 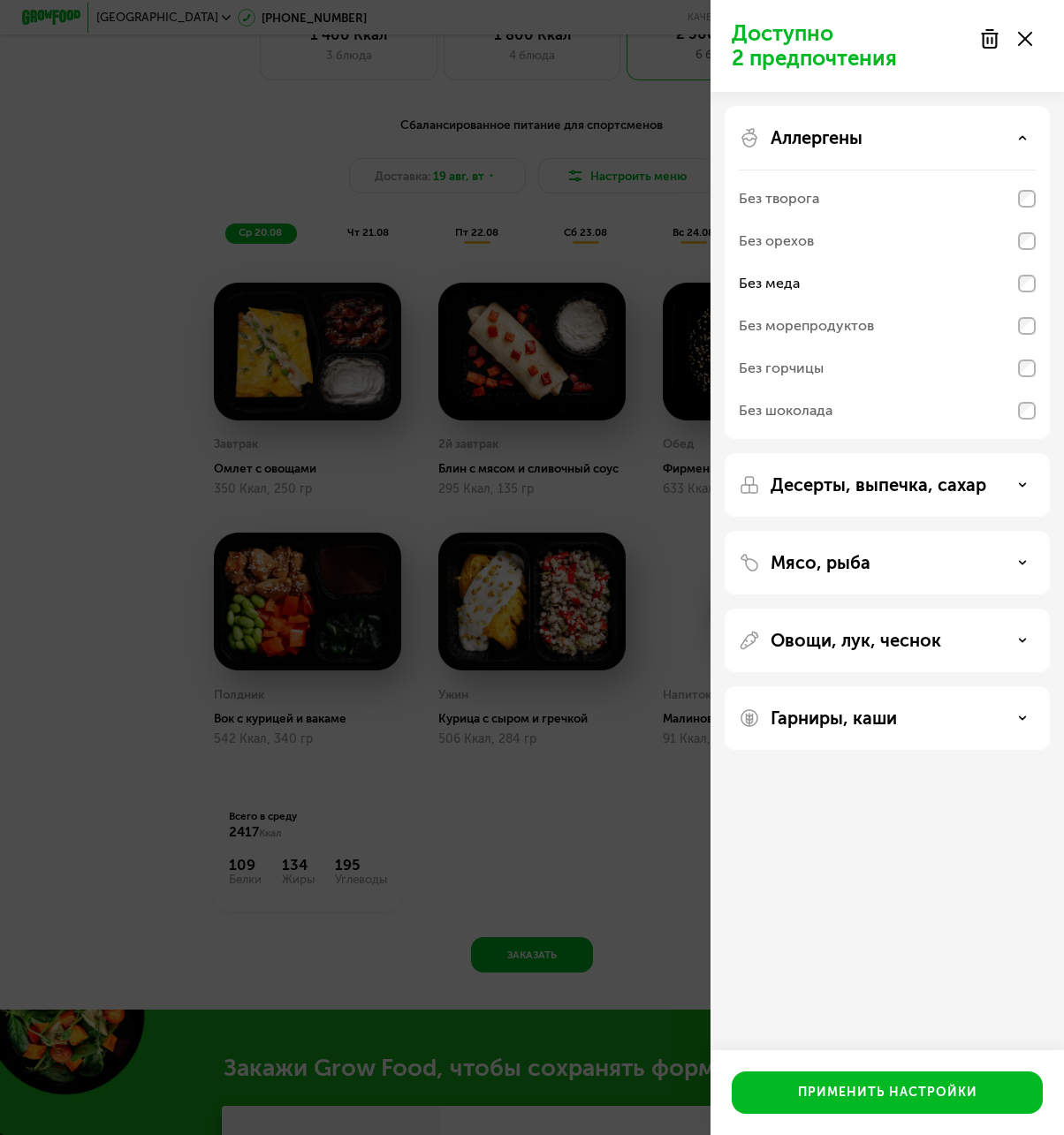 What do you see at coordinates (805, 326) in the screenshot?
I see `div: Без морепродуктов` at bounding box center [805, 326].